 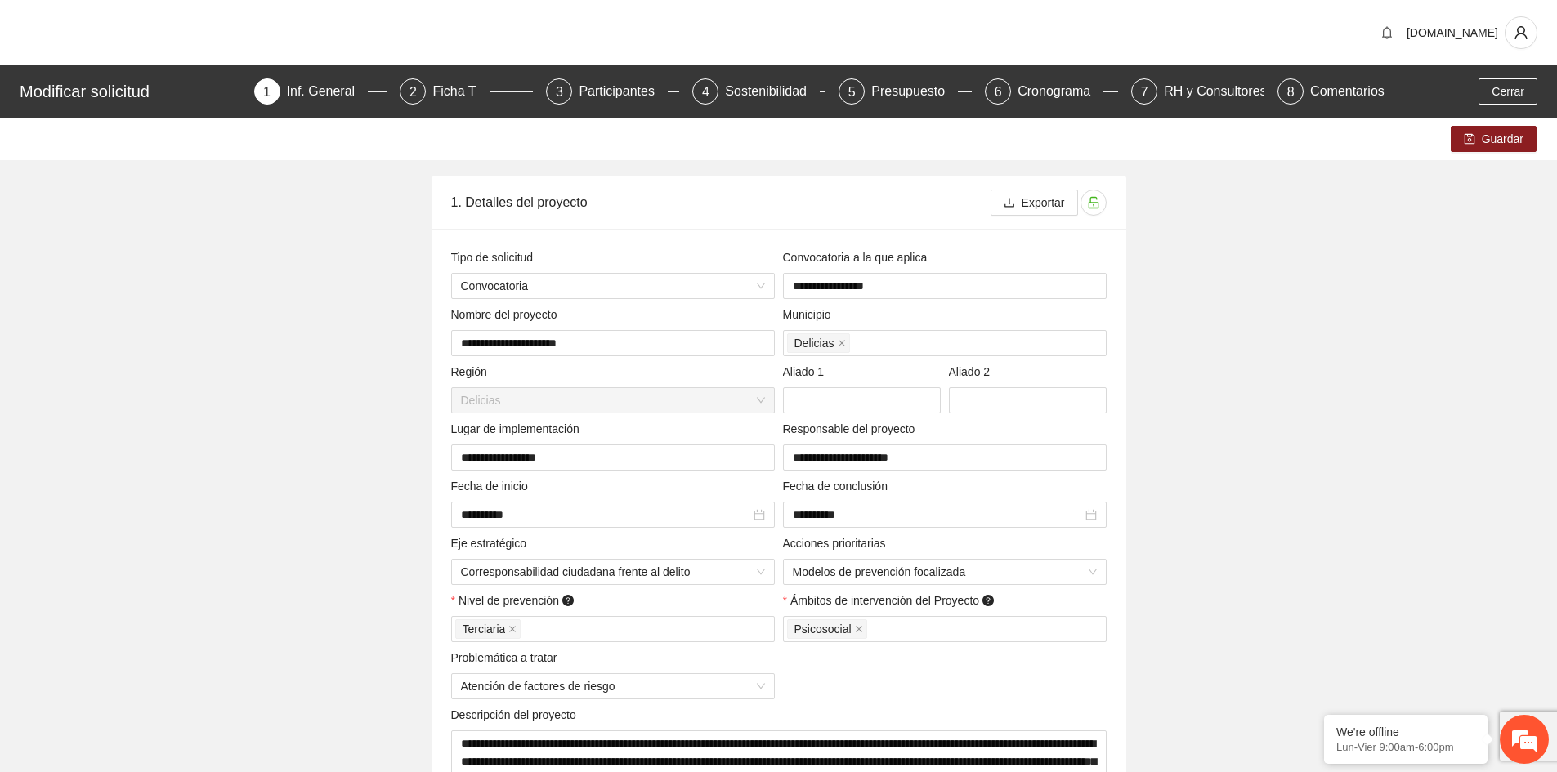 I want to click on span: Aliado 1, so click(x=807, y=372).